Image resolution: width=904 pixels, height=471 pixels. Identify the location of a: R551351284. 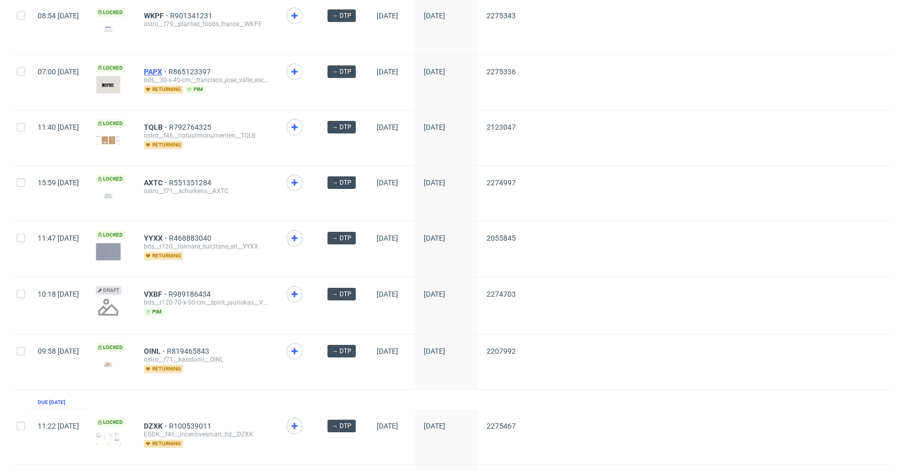
(191, 183).